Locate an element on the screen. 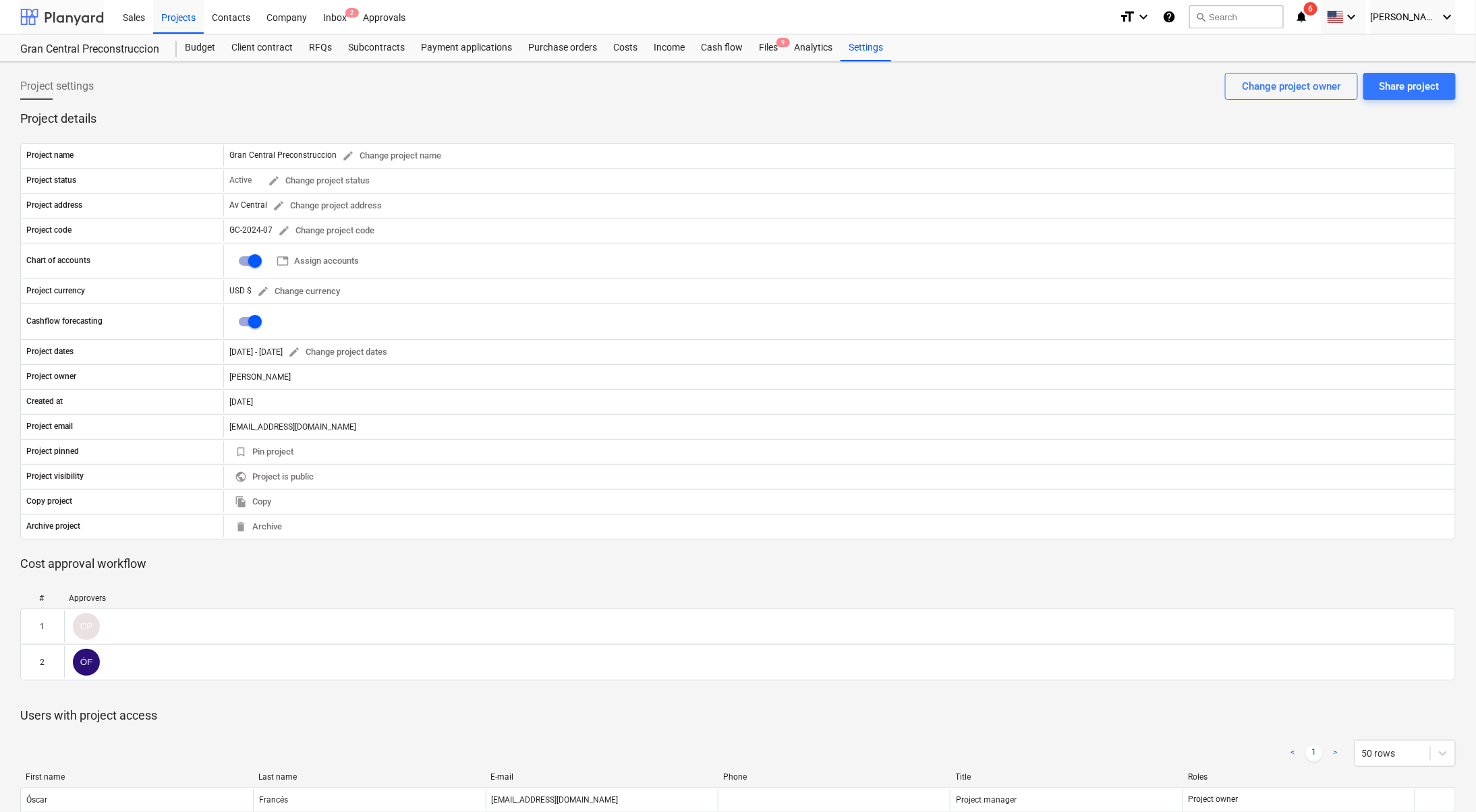  span: search is located at coordinates (1201, 17).